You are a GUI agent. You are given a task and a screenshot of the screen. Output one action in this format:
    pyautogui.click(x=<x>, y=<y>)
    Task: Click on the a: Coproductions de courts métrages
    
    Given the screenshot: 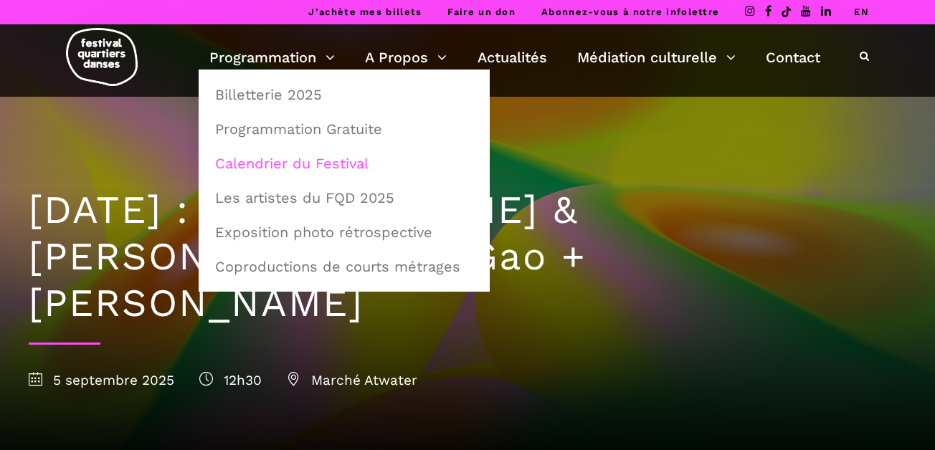 What is the action you would take?
    pyautogui.click(x=344, y=267)
    